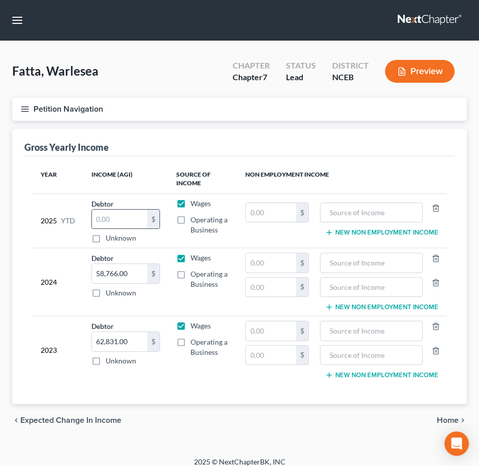  What do you see at coordinates (447, 421) in the screenshot?
I see `span: Home` at bounding box center [447, 421].